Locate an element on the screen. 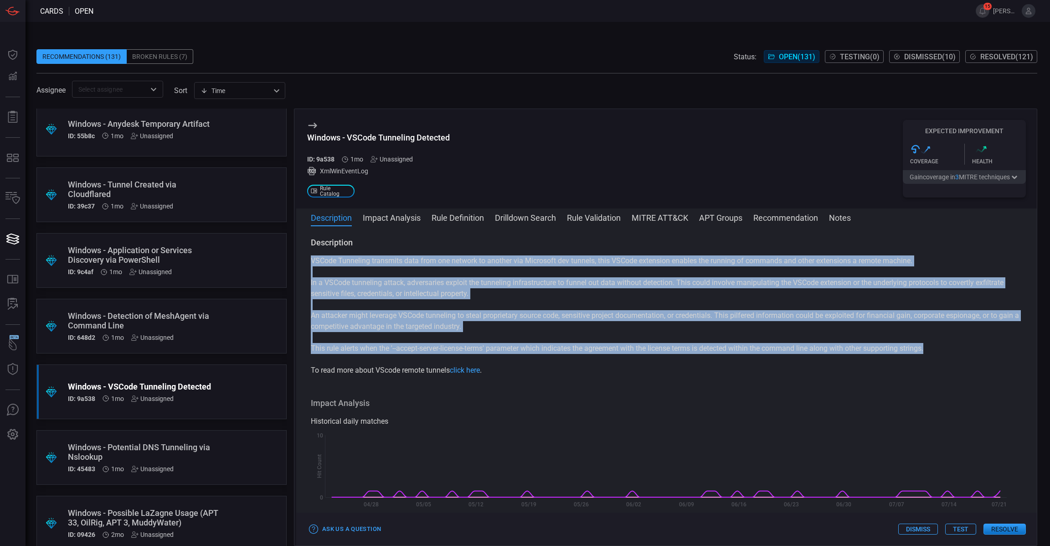 The height and width of the screenshot is (546, 1050). span: open is located at coordinates (84, 11).